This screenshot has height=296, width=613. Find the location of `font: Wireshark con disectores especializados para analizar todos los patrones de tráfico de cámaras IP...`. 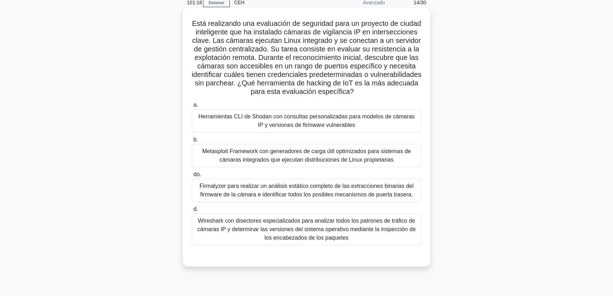

font: Wireshark con disectores especializados para analizar todos los patrones de tráfico de cámaras IP... is located at coordinates (307, 229).